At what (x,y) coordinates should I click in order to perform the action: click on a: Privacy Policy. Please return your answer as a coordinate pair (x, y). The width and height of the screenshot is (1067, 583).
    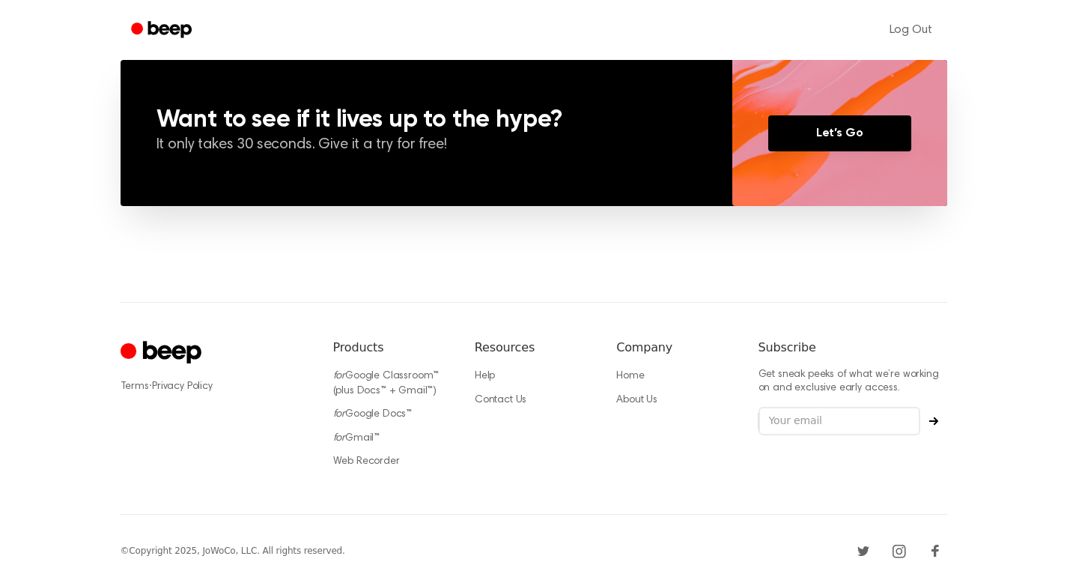
    Looking at the image, I should click on (182, 386).